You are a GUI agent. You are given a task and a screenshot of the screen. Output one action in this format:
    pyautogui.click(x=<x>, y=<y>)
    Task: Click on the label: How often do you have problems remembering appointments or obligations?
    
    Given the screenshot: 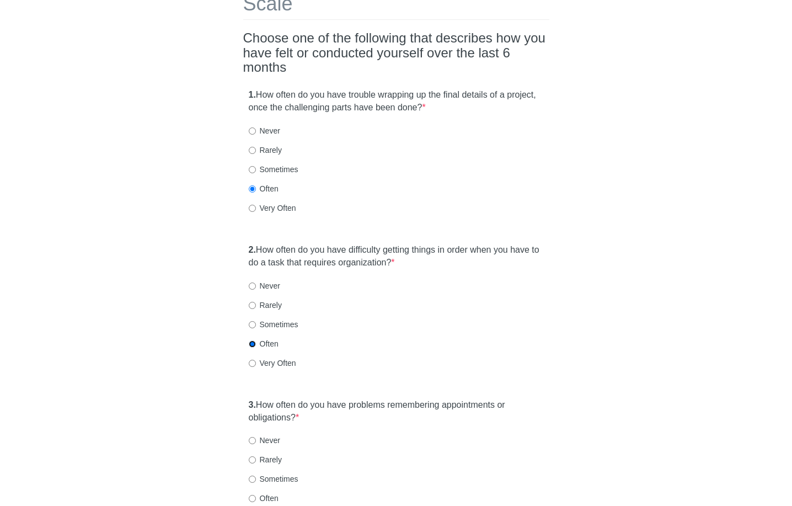 What is the action you would take?
    pyautogui.click(x=396, y=412)
    